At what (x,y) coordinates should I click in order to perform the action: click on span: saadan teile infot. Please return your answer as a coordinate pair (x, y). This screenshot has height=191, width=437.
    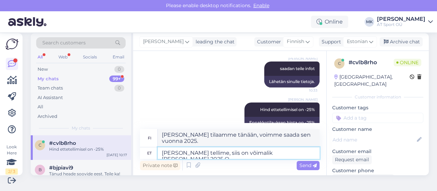
    Looking at the image, I should click on (297, 68).